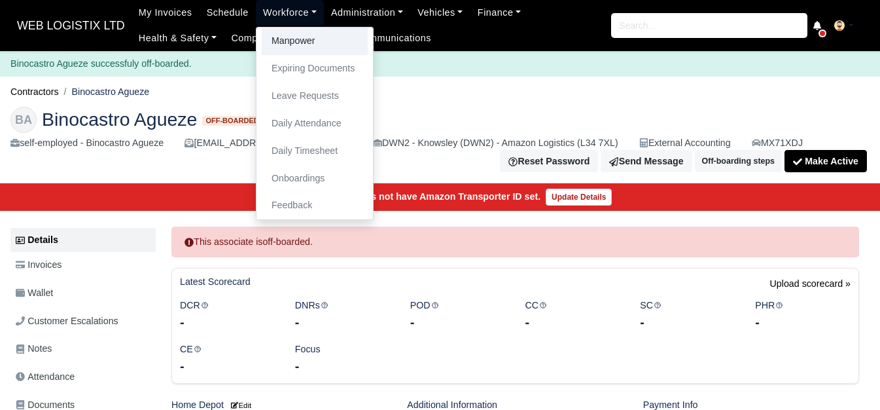  What do you see at coordinates (261, 38) in the screenshot?
I see `a: Compliance` at bounding box center [261, 38].